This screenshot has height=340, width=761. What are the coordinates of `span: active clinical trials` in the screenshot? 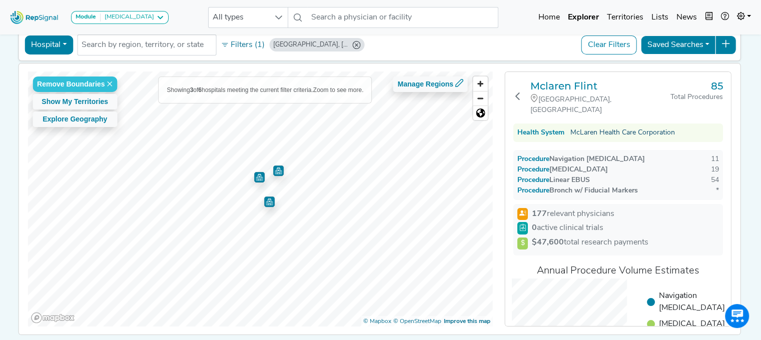 It's located at (567, 228).